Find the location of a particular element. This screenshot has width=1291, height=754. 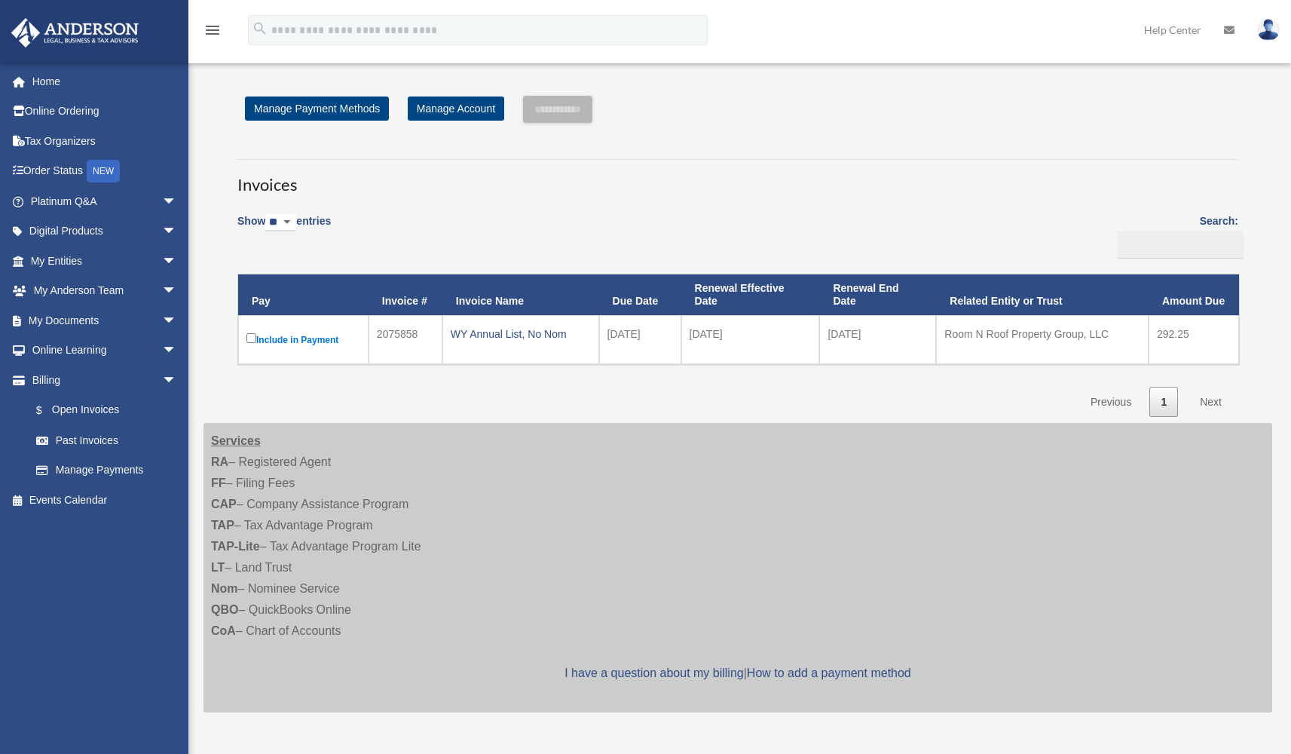

th: Due Date: activate to sort column ascending is located at coordinates (640, 295).